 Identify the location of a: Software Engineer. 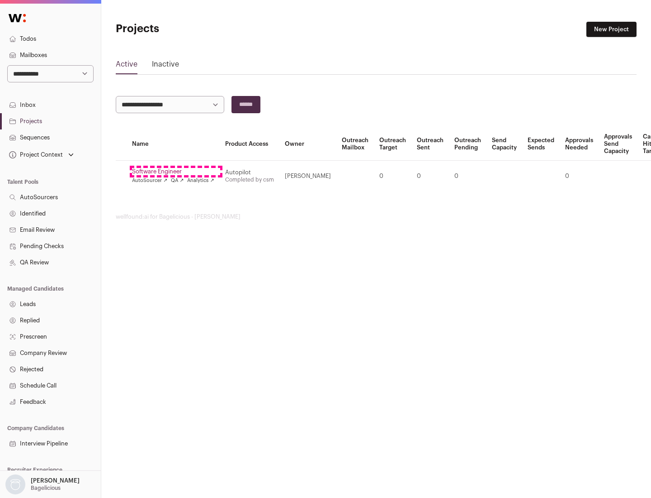
(173, 171).